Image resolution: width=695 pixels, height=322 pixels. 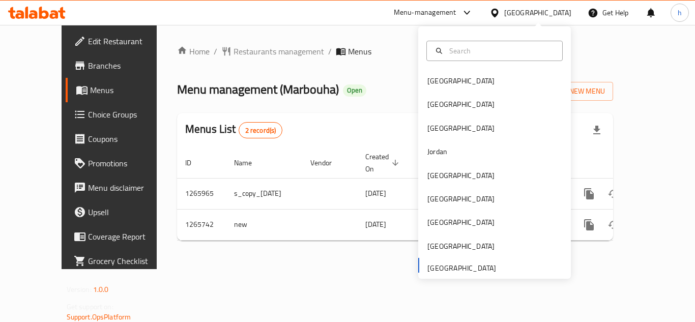 I want to click on div: Export file, so click(x=596, y=130).